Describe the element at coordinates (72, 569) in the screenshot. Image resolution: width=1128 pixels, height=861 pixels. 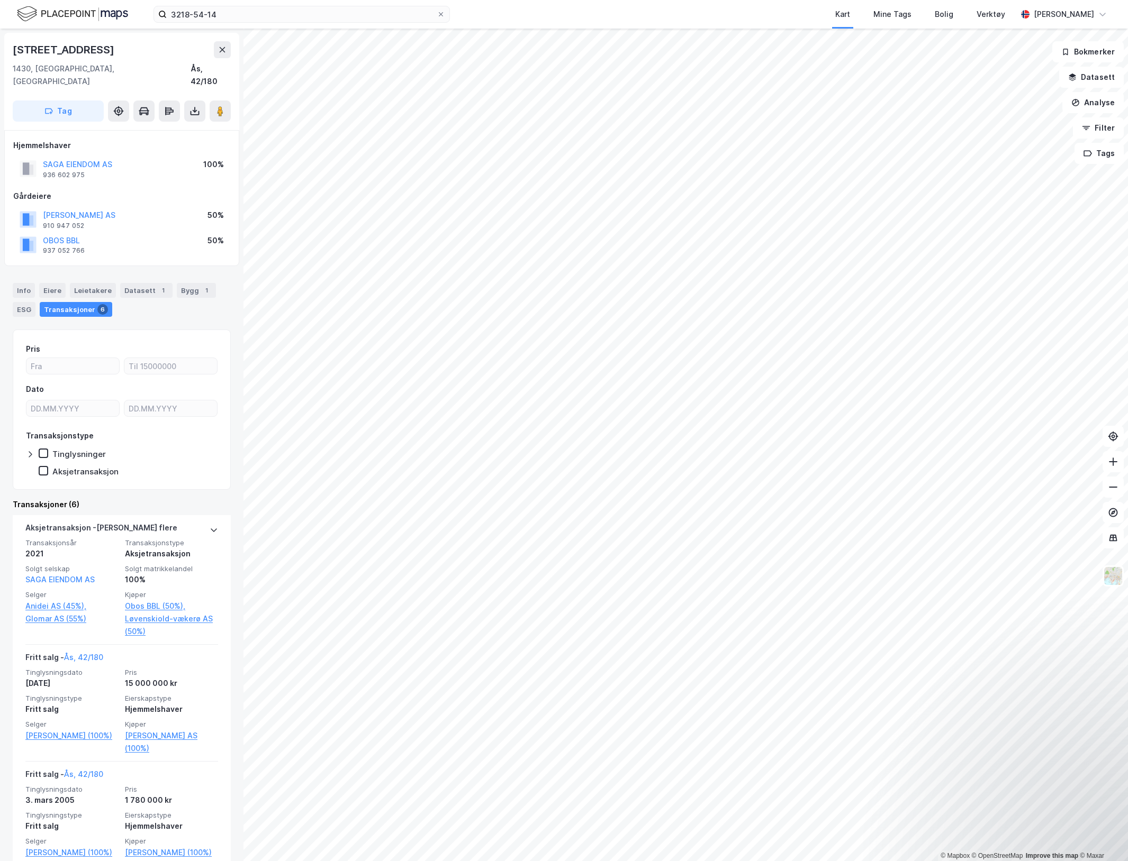
I see `span: Solgt selskap` at that location.